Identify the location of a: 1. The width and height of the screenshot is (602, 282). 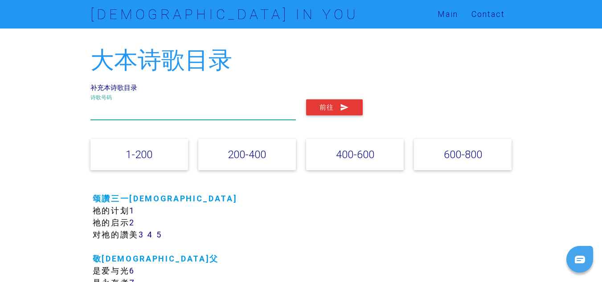
(132, 210).